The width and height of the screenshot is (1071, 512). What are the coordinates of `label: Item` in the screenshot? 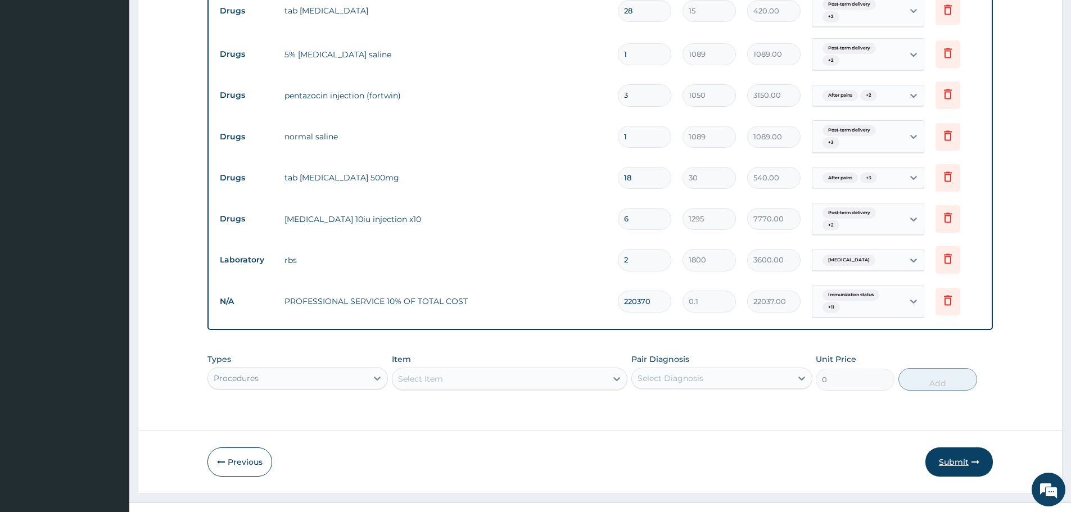 It's located at (401, 359).